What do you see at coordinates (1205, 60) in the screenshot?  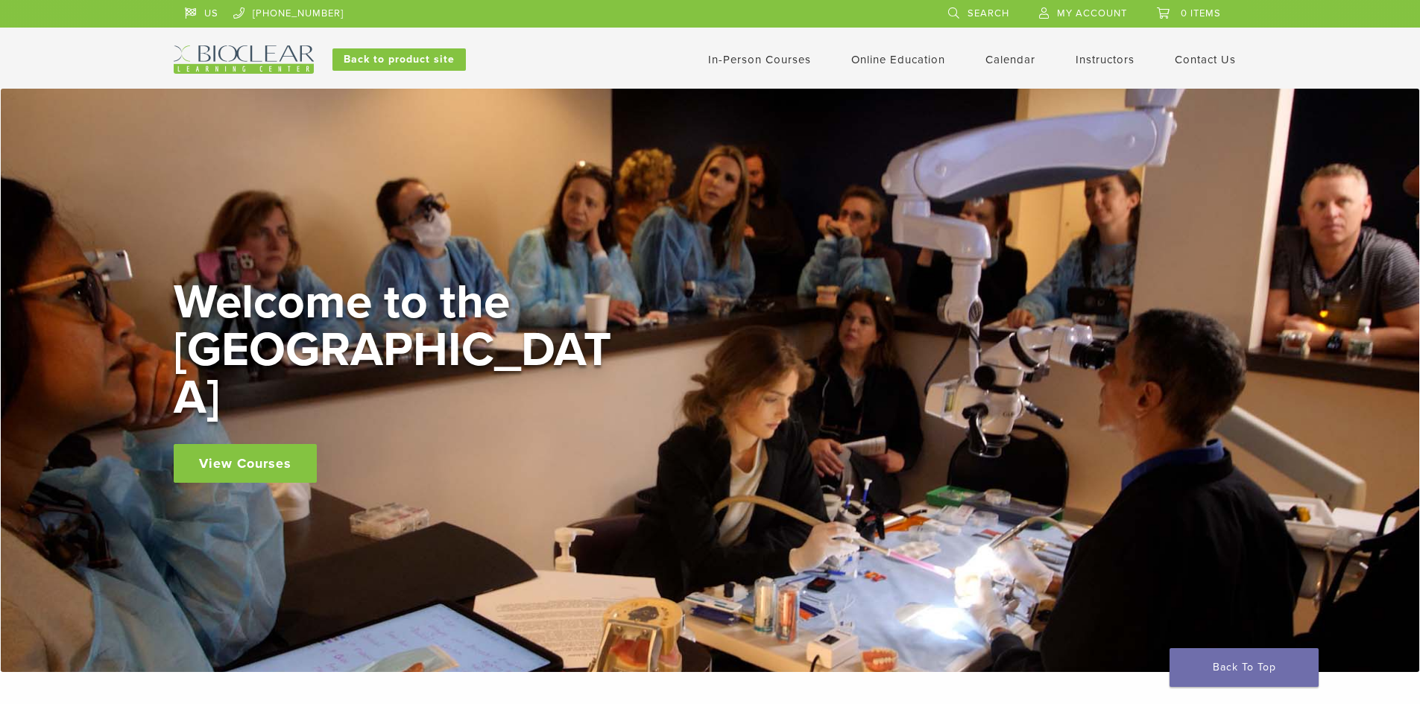 I see `a: Contact Us` at bounding box center [1205, 60].